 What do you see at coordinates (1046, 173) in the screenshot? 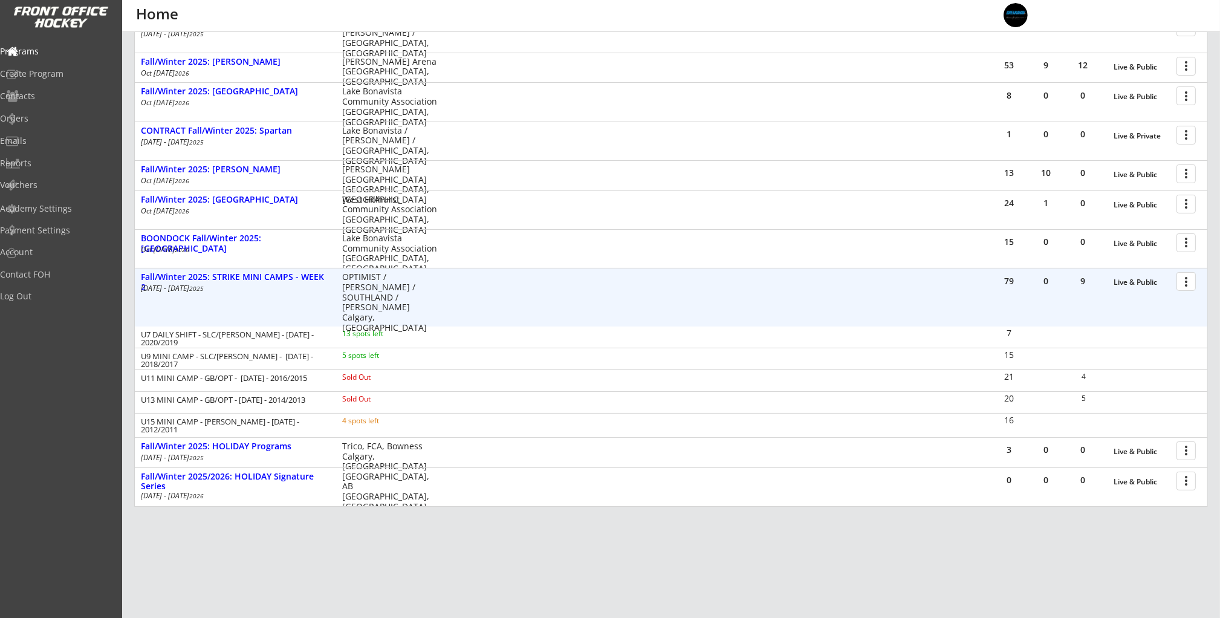
I see `div: 10` at bounding box center [1046, 173].